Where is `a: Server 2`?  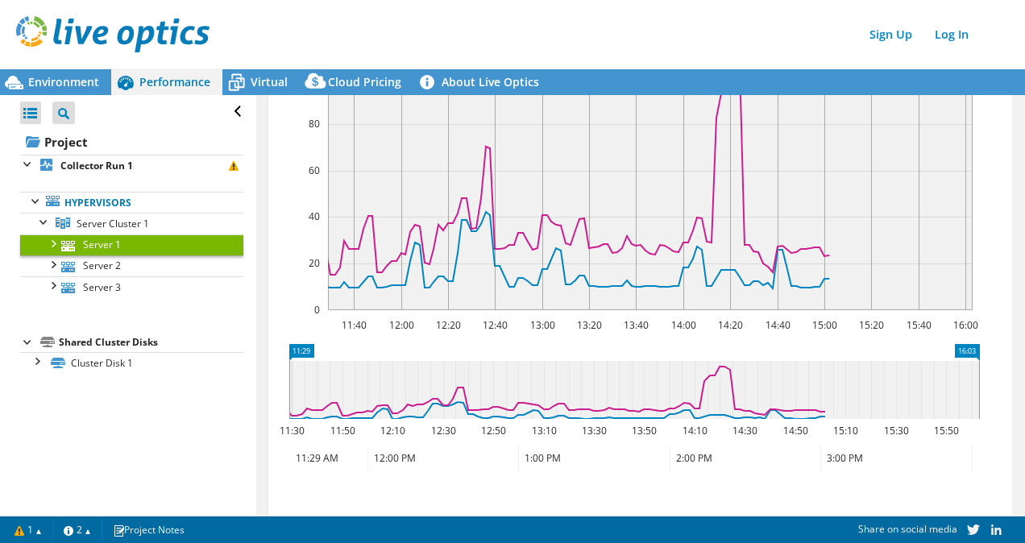 a: Server 2 is located at coordinates (131, 266).